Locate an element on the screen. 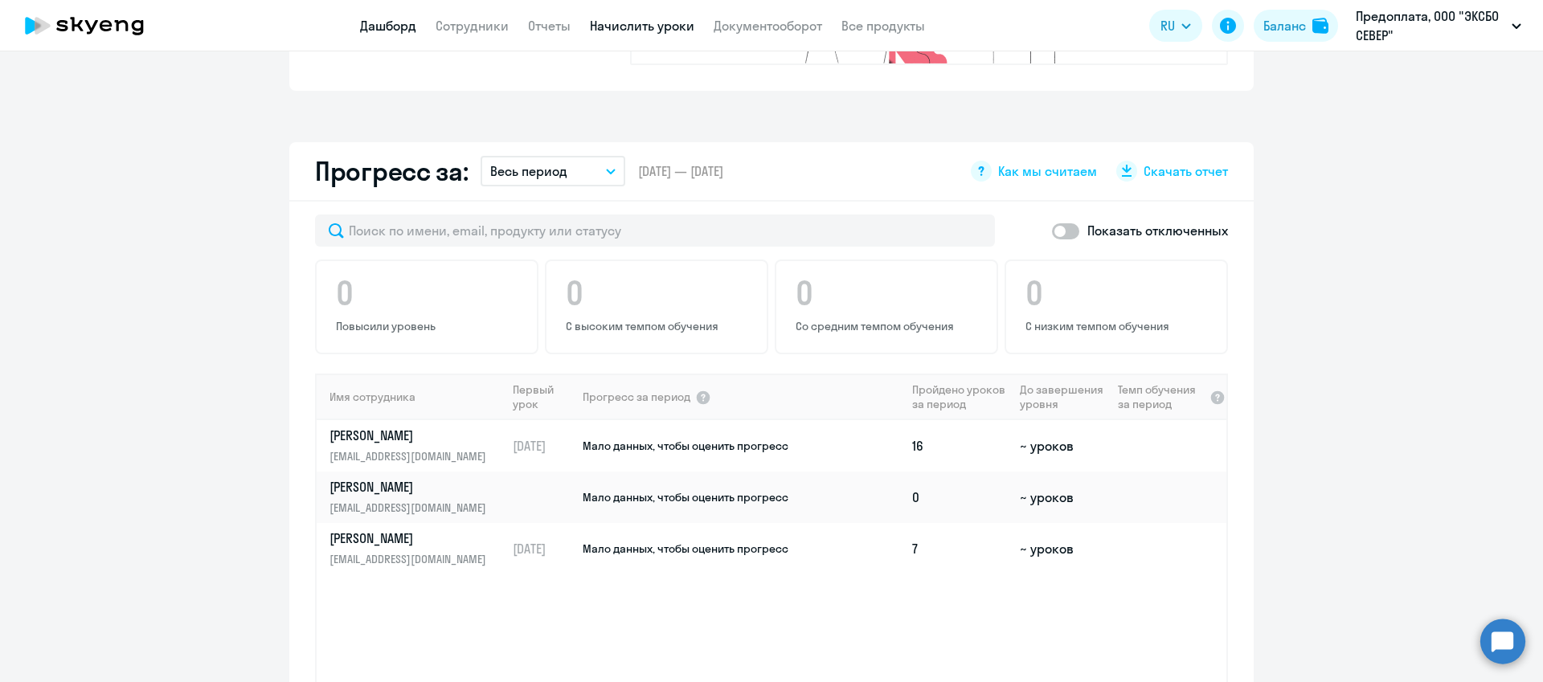  button: Весь период is located at coordinates (553, 171).